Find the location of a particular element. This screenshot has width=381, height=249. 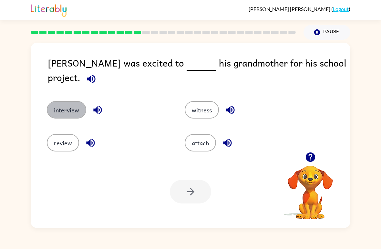

video: Your browser must support playing .mp4 files to use Literably. Please try using another browser. is located at coordinates (310, 188).